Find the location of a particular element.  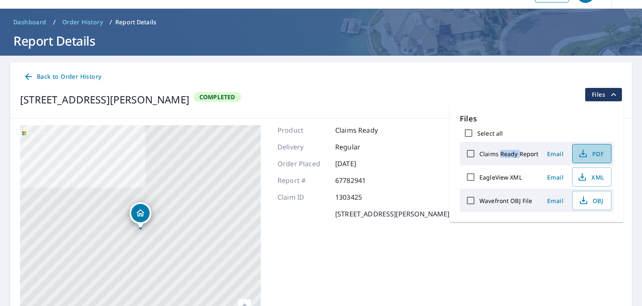

button: PDF is located at coordinates (592, 153).